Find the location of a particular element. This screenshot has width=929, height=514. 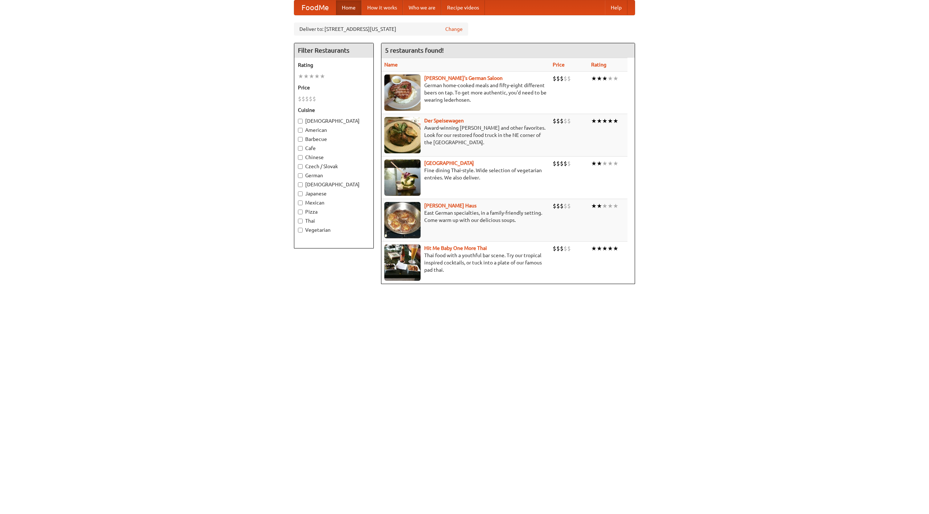

label: Vegetarian is located at coordinates (334, 230).